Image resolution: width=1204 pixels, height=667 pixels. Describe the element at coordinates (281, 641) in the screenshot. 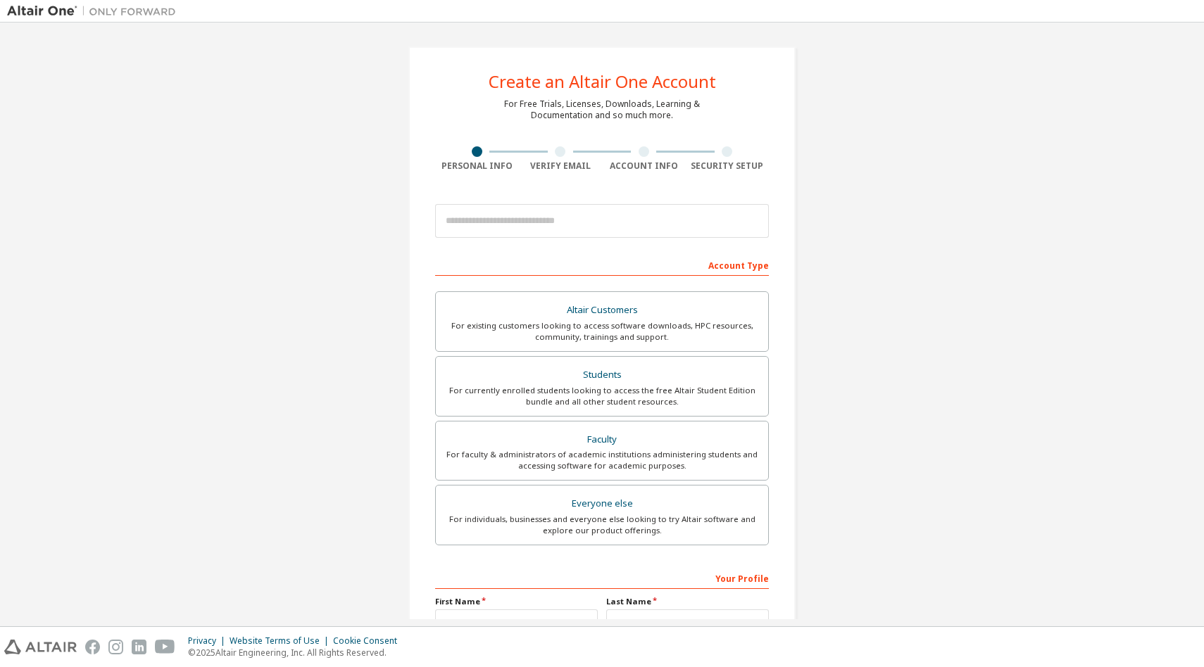

I see `div: Website Terms of Use` at that location.